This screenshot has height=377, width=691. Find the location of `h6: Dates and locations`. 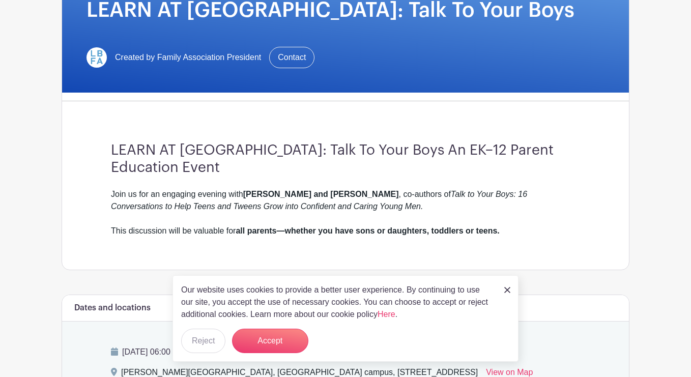

h6: Dates and locations is located at coordinates (112, 308).